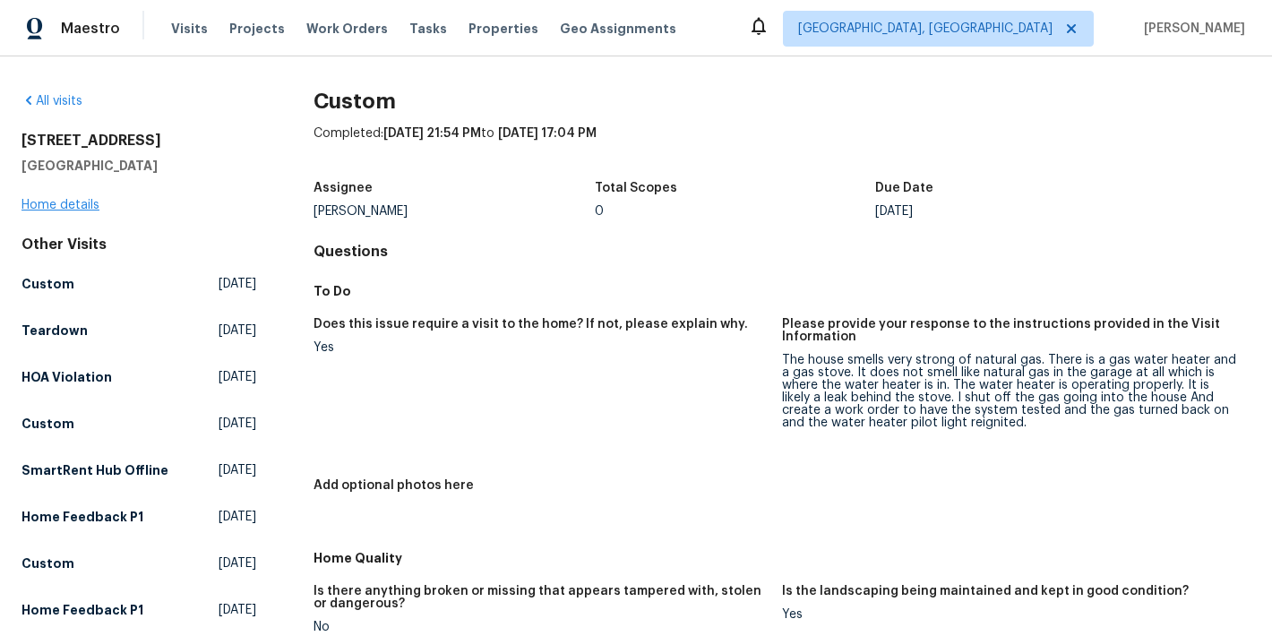  What do you see at coordinates (540, 627) in the screenshot?
I see `div: No` at bounding box center [540, 627].